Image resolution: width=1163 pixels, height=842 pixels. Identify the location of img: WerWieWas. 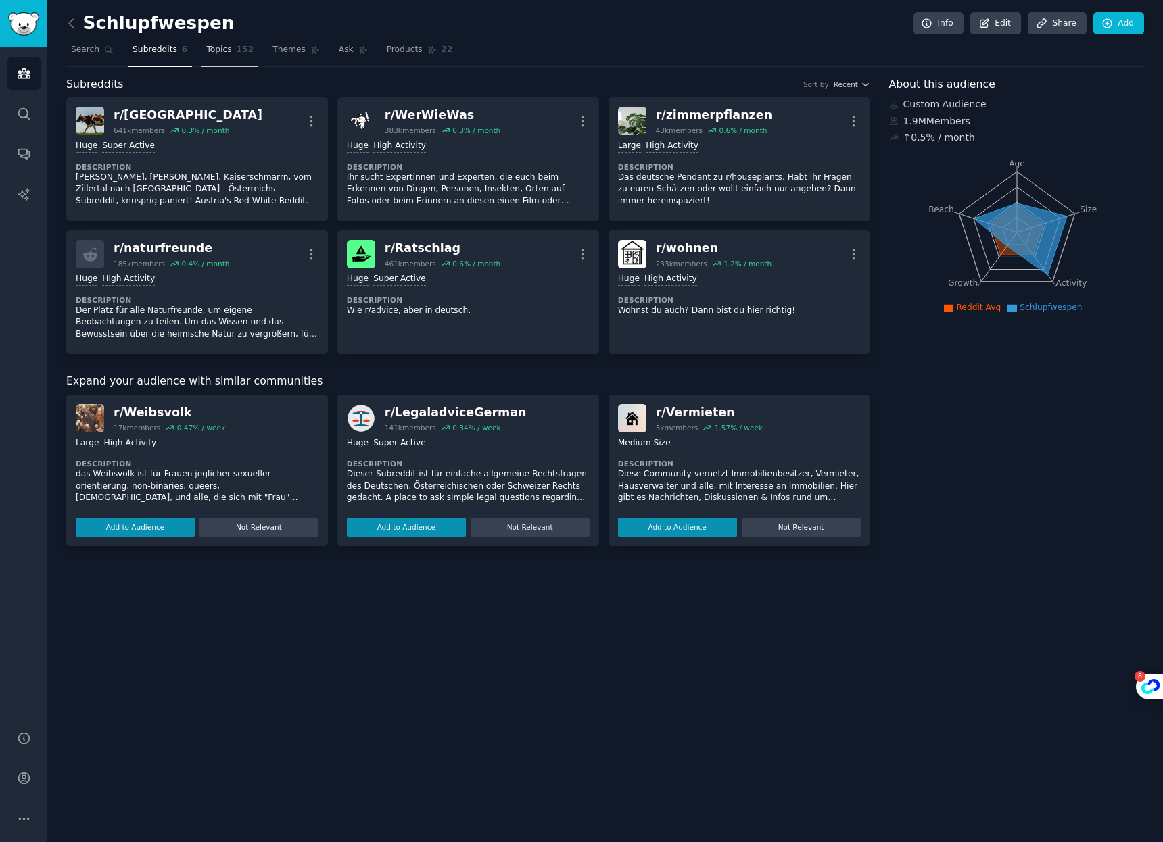
(361, 121).